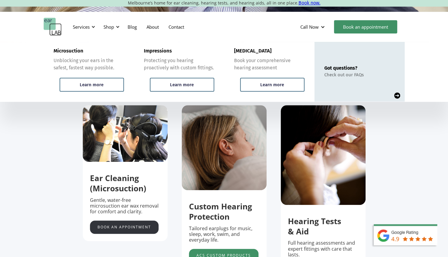 This screenshot has height=257, width=448. I want to click on a: Contact, so click(176, 27).